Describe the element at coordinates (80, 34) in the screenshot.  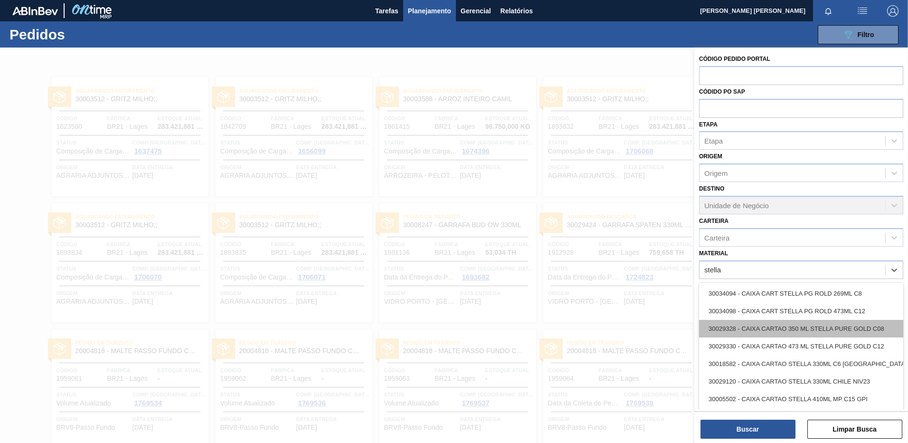
I see `h1: Pedidos` at that location.